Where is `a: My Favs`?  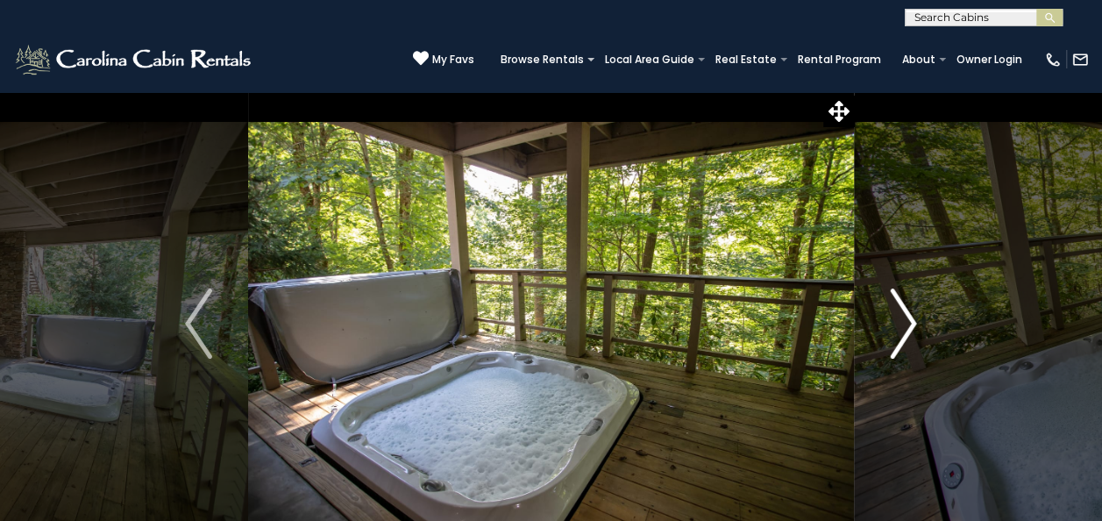
a: My Favs is located at coordinates (444, 59).